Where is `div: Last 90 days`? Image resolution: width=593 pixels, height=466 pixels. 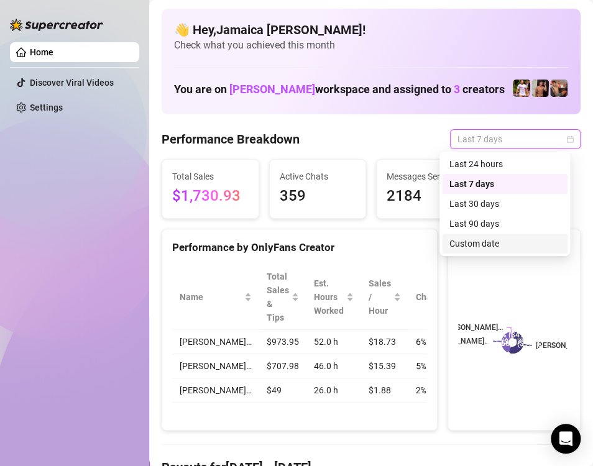 div: Last 90 days is located at coordinates (505, 224).